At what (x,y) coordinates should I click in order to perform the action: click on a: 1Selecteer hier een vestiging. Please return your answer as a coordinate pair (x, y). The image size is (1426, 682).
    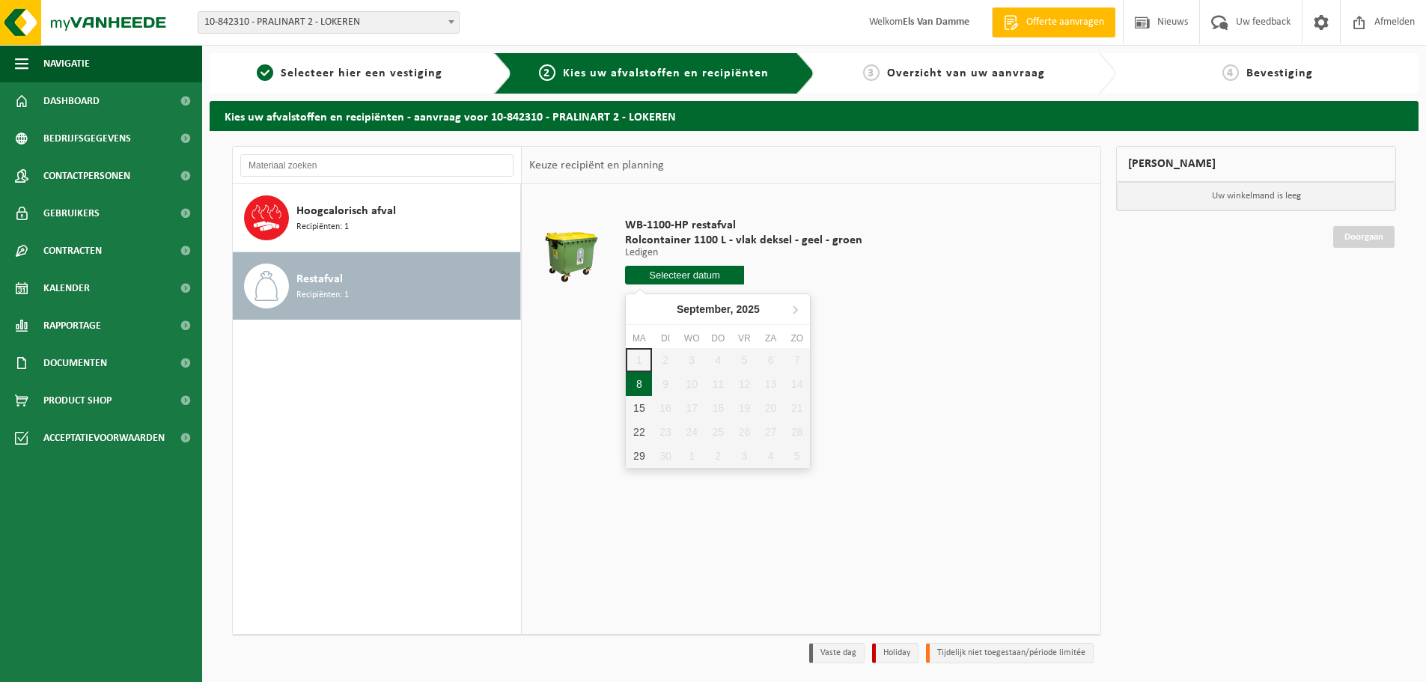
    Looking at the image, I should click on (350, 73).